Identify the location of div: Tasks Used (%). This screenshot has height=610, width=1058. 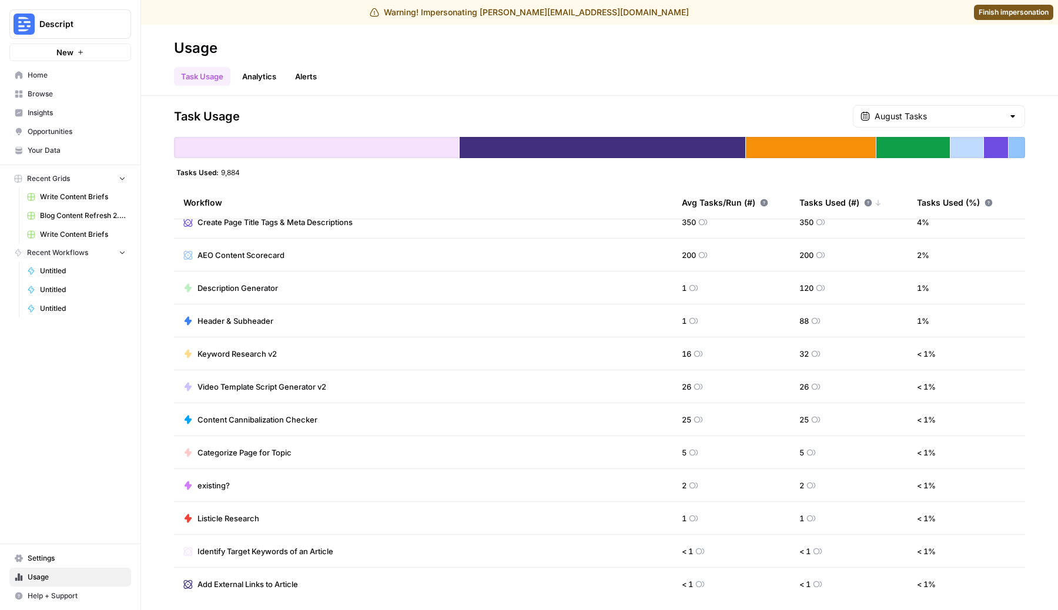
(954, 202).